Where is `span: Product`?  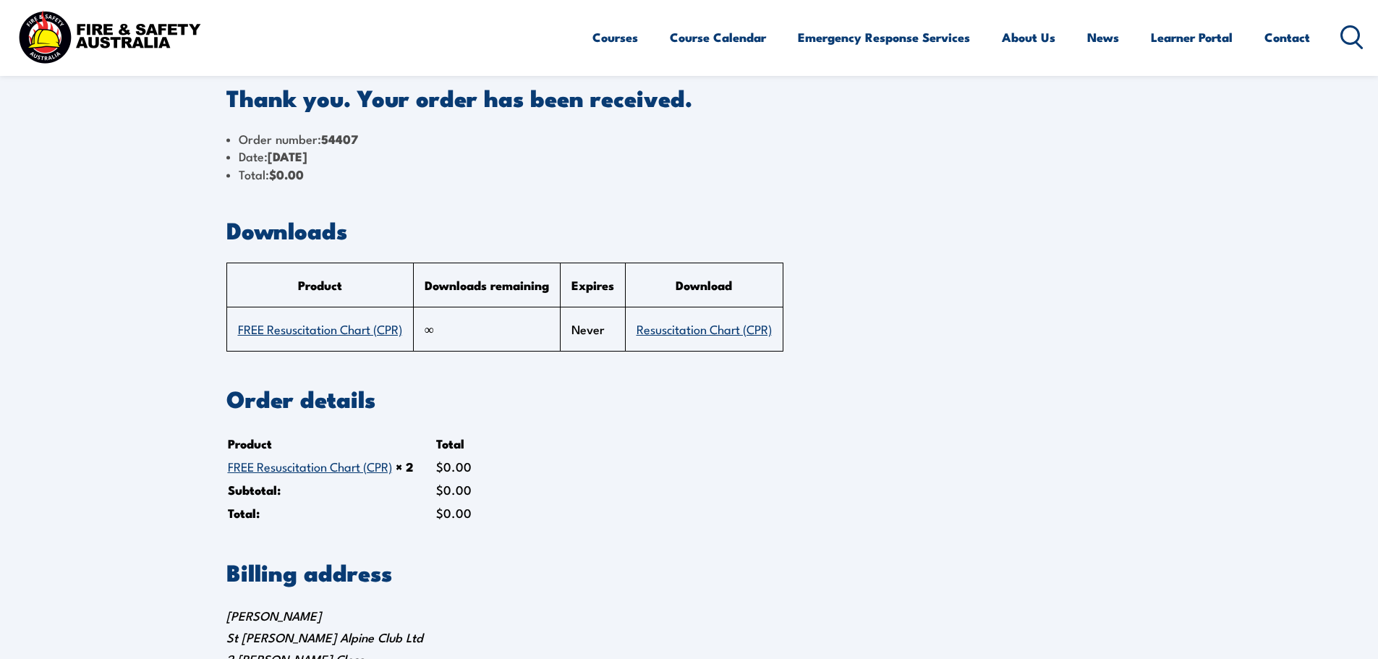
span: Product is located at coordinates (320, 285).